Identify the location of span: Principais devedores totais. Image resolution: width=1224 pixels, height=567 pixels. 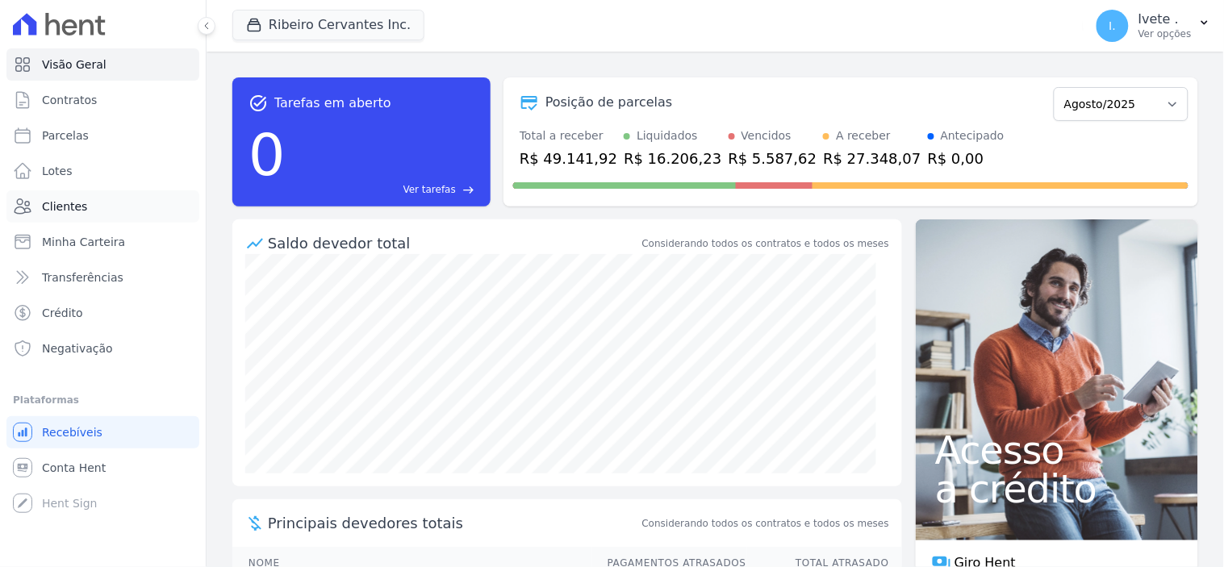
(453, 523).